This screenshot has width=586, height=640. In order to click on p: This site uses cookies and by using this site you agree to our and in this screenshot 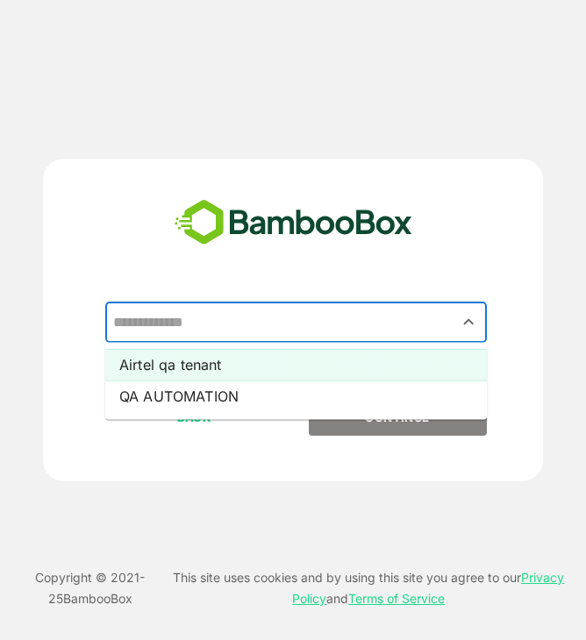, I will do `click(368, 589)`.